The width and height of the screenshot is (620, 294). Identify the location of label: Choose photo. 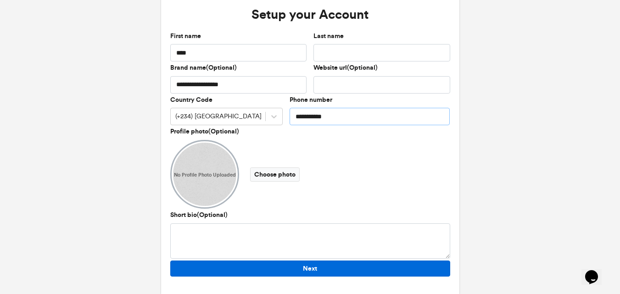
(275, 174).